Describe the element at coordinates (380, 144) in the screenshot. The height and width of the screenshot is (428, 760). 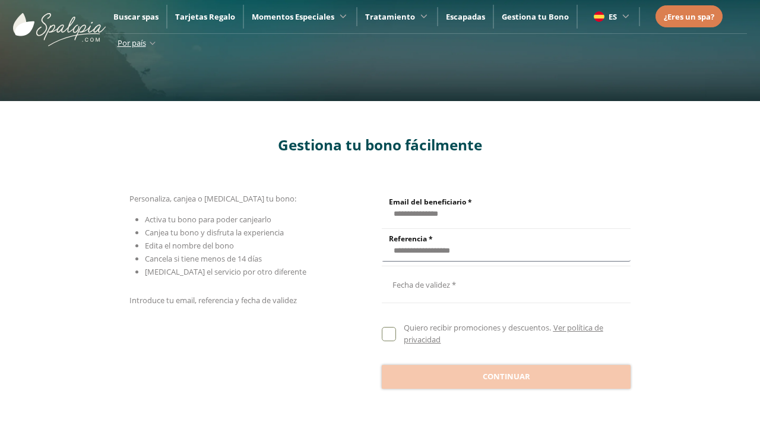
I see `span: Gestiona tu bono fácilmente` at that location.